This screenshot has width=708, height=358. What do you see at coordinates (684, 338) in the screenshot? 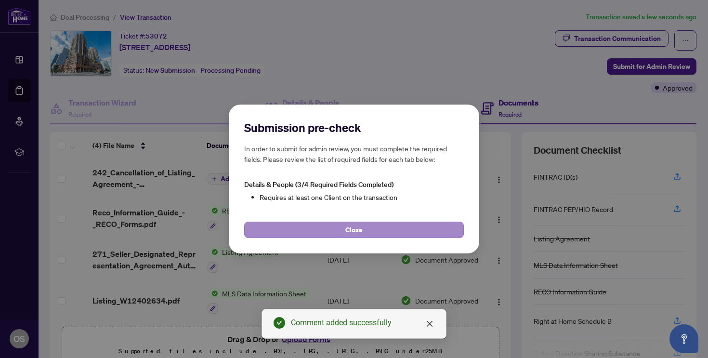
I see `button: Open asap` at bounding box center [684, 338].